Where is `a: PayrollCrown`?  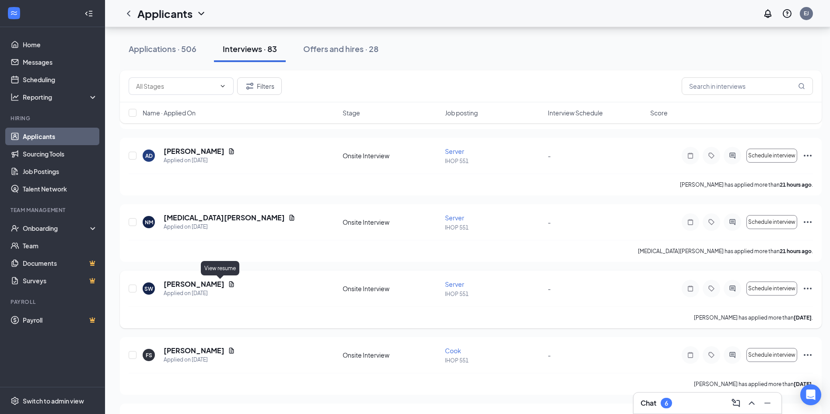 a: PayrollCrown is located at coordinates (60, 320).